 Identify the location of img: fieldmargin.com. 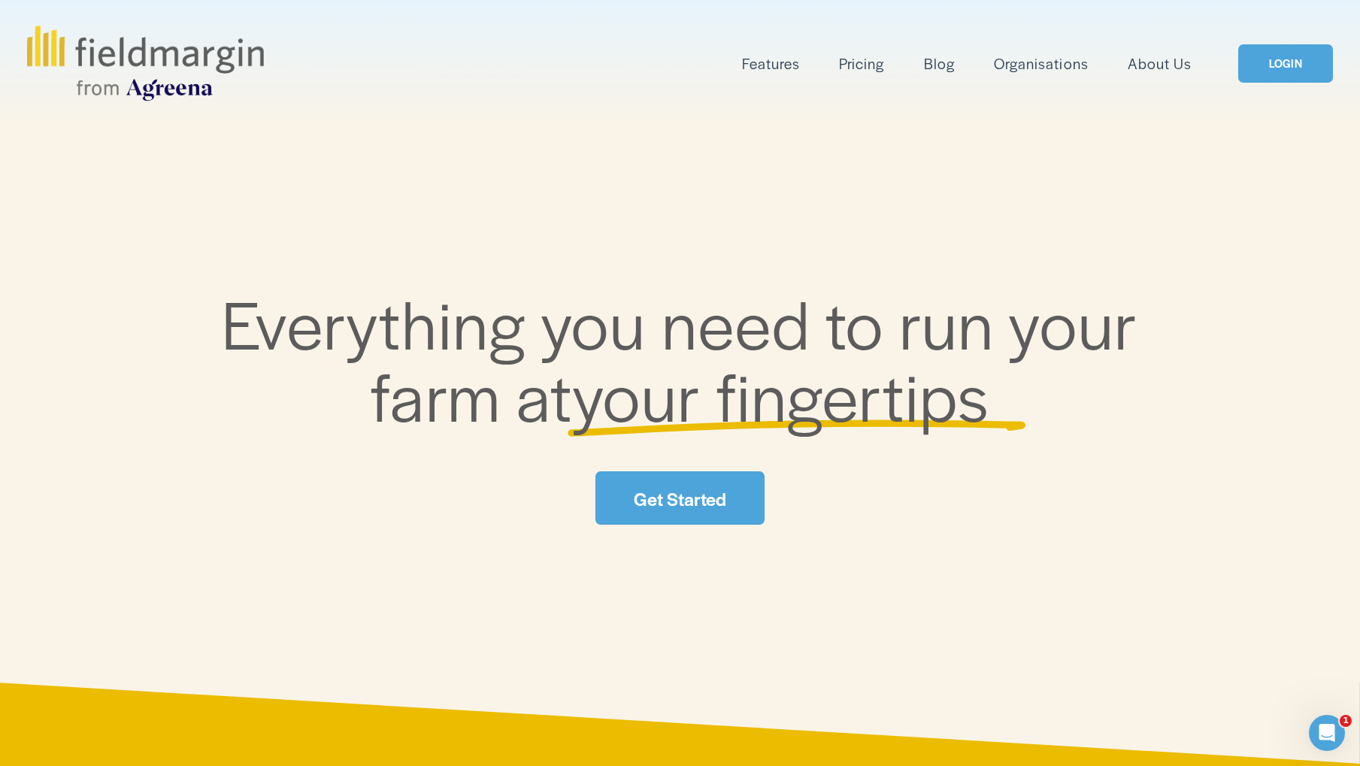
(145, 63).